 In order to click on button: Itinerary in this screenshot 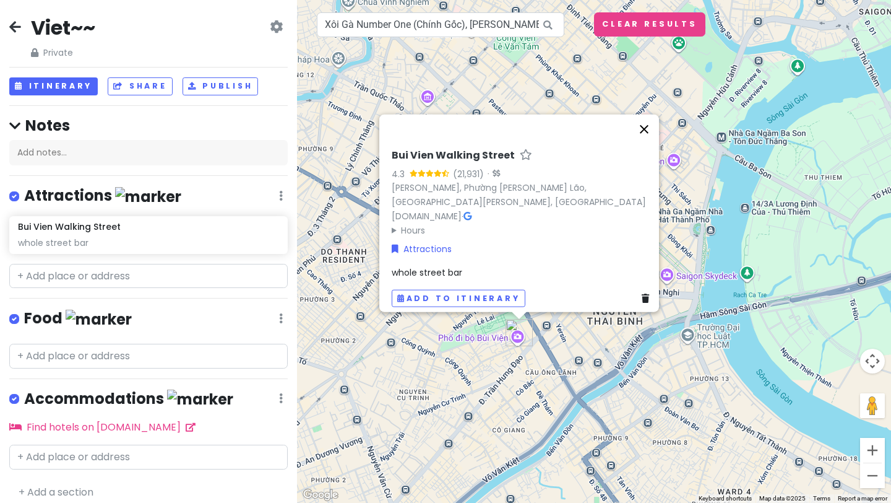, I will do `click(53, 86)`.